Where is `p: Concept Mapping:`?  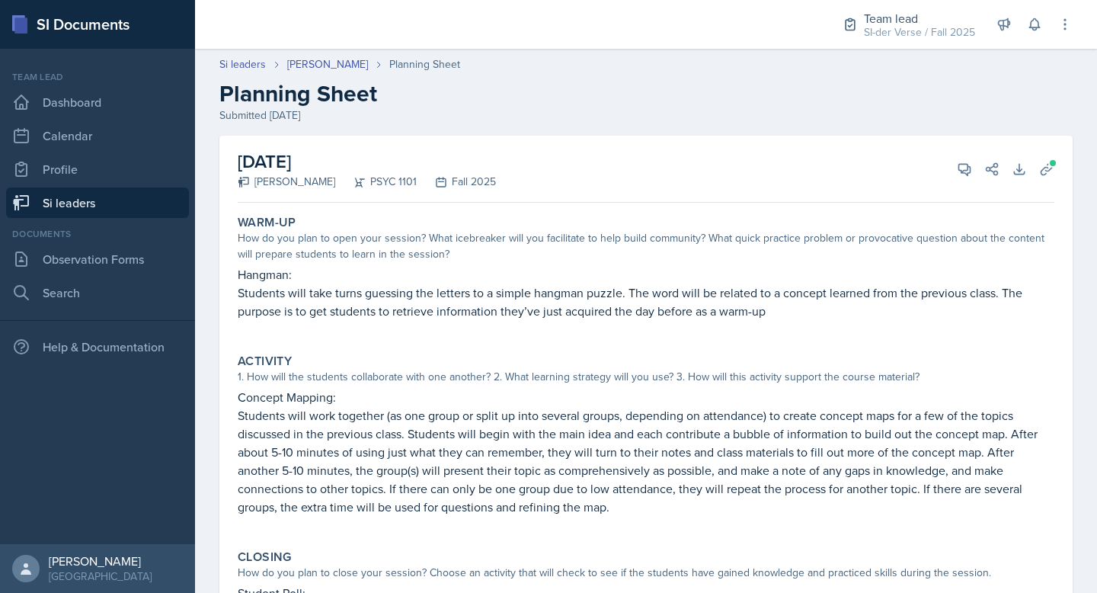 p: Concept Mapping: is located at coordinates (646, 397).